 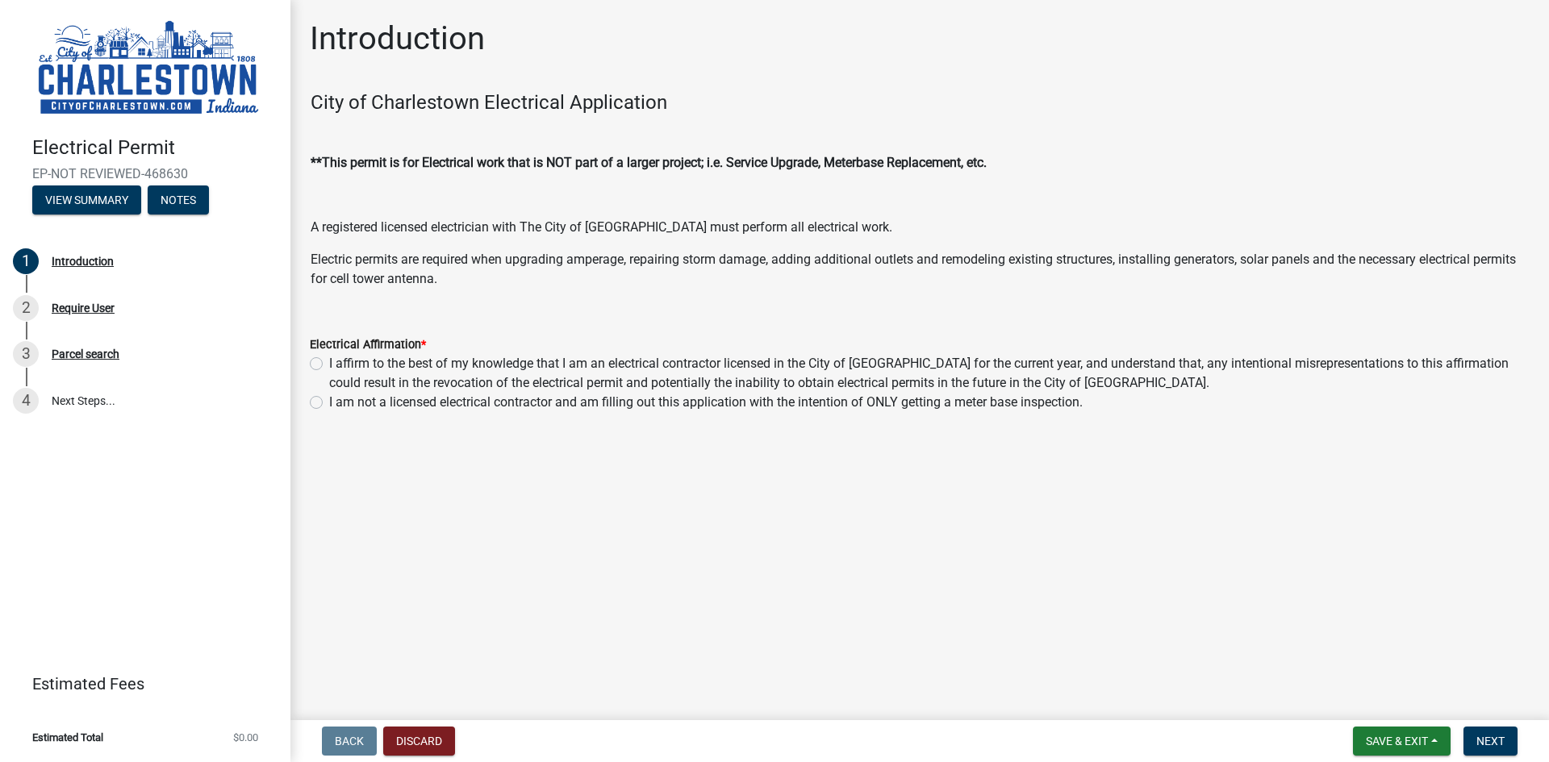 I want to click on div: Require User, so click(x=83, y=308).